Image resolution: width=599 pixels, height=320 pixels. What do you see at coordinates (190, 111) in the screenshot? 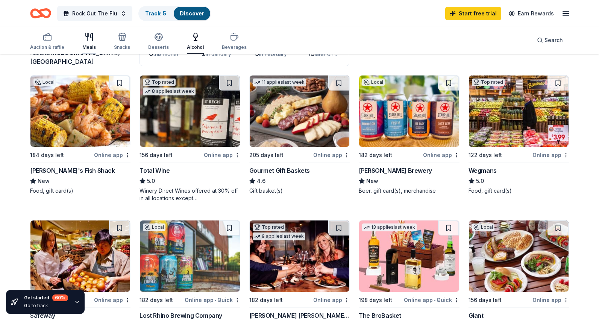
I see `img: Image for Total Wine` at bounding box center [190, 111].